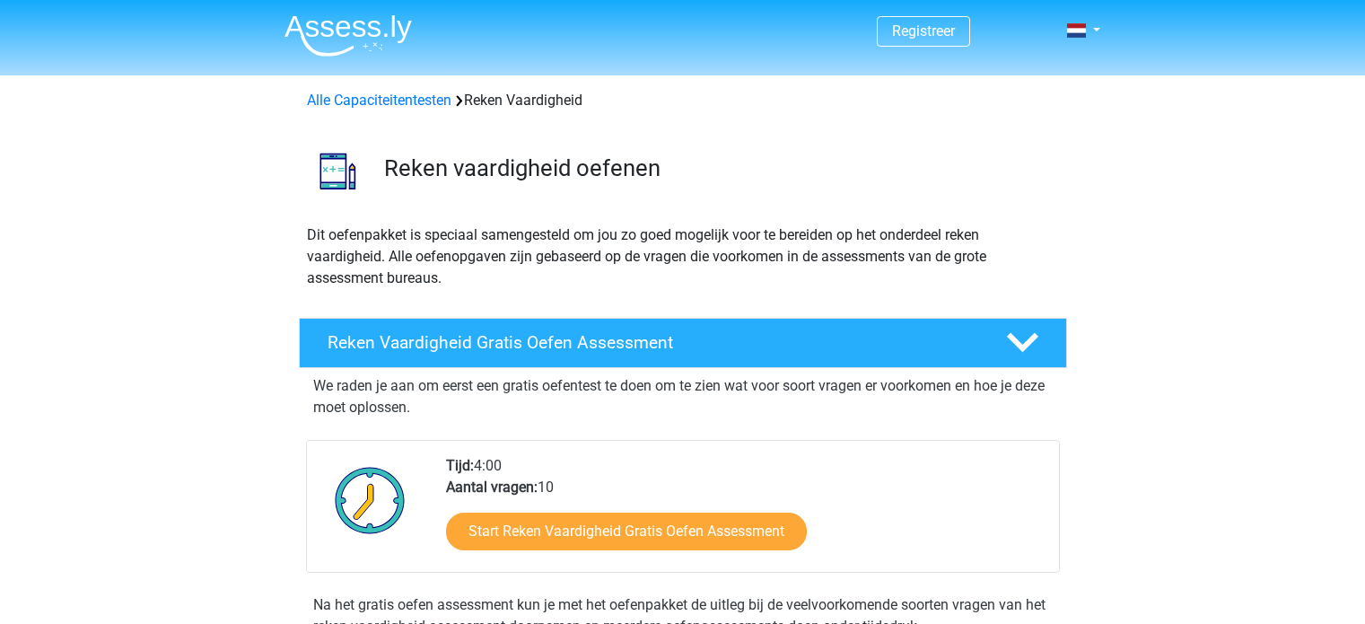 This screenshot has width=1365, height=624. I want to click on img: Assessly, so click(348, 35).